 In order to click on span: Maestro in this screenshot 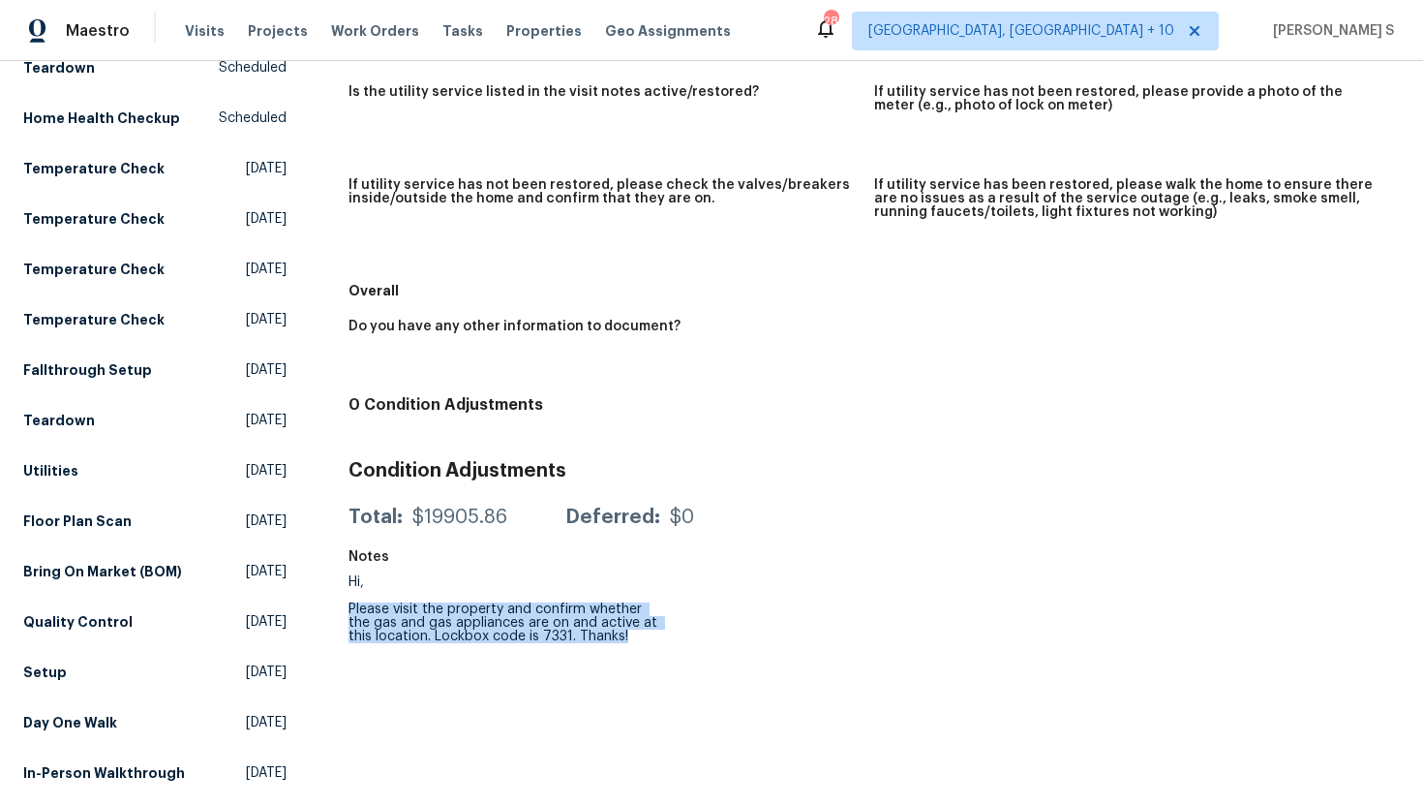, I will do `click(98, 31)`.